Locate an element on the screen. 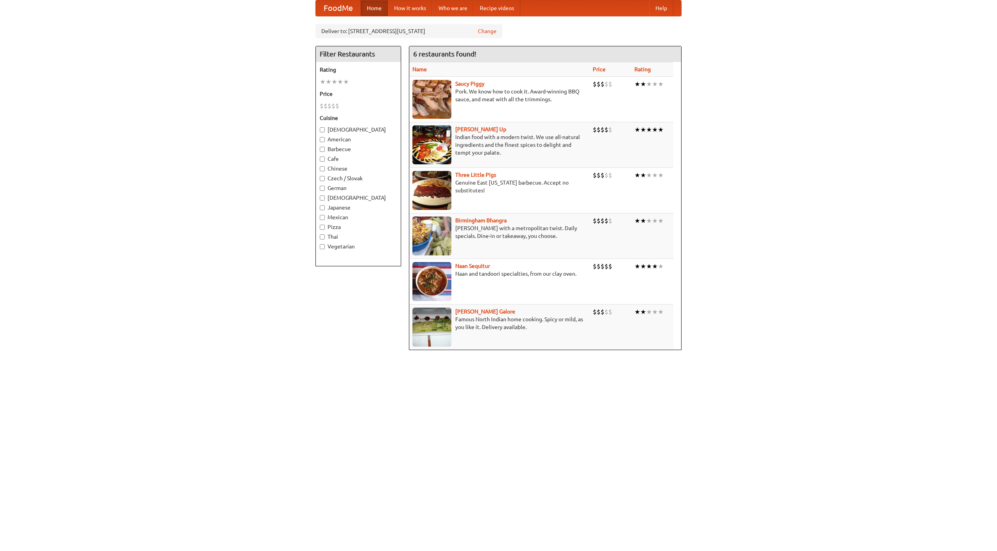 Image resolution: width=997 pixels, height=551 pixels. p: Pork. We know how to cook it. Award-winning BBQ sauce, and meat with all the trimmings. is located at coordinates (499, 95).